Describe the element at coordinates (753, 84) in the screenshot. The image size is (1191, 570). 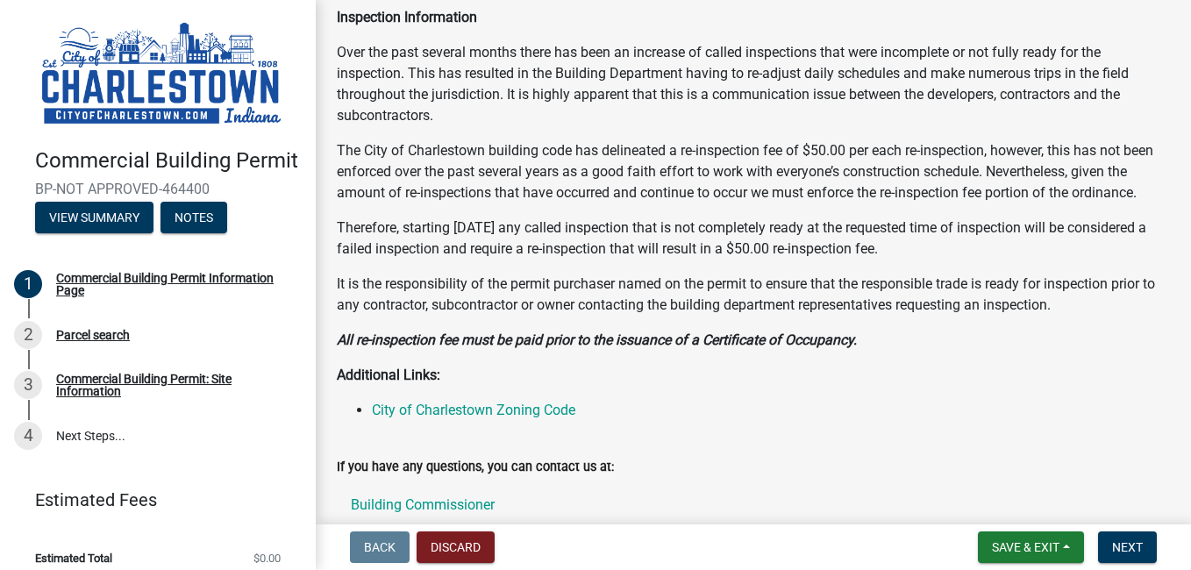
I see `p: Over the past several months there has been an increase of called inspections that were incomplet...` at that location.